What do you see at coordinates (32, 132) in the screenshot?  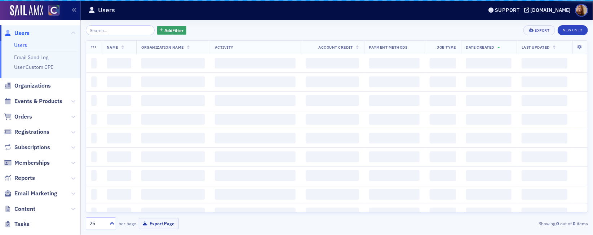 I see `span: Registrations` at bounding box center [32, 132].